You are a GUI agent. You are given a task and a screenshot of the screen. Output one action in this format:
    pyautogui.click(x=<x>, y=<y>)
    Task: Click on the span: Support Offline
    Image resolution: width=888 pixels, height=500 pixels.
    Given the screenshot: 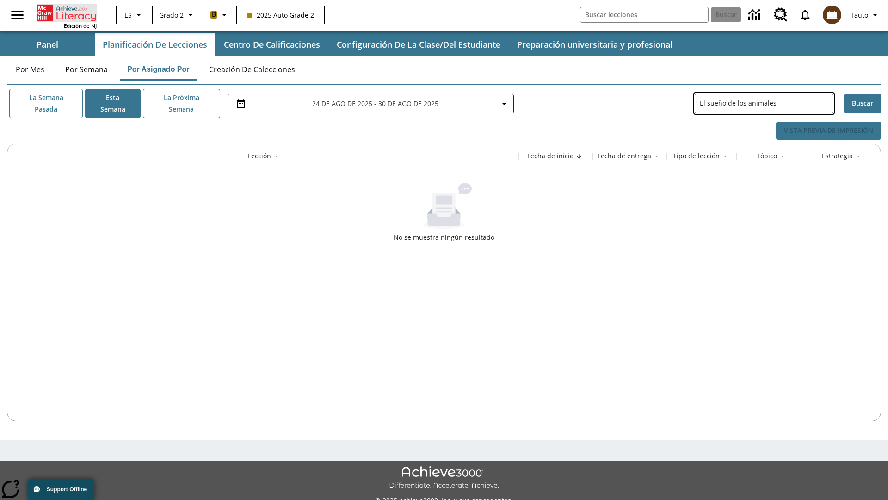 What is the action you would take?
    pyautogui.click(x=67, y=489)
    